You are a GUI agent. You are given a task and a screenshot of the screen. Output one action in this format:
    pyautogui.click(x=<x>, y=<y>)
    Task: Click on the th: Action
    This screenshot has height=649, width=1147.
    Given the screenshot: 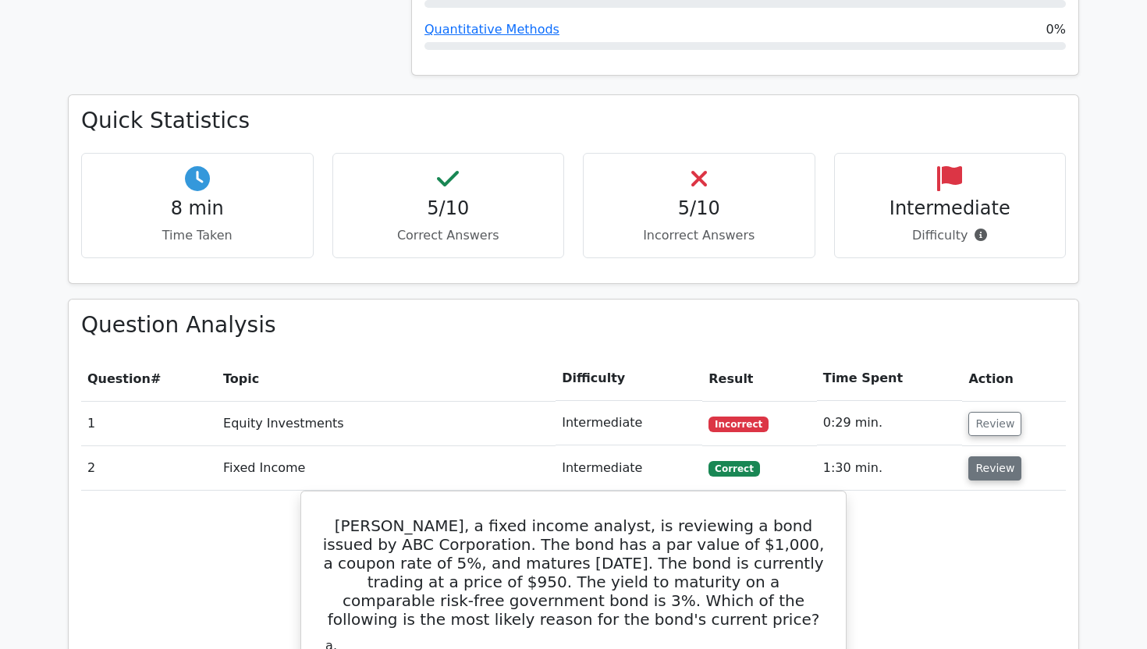 What is the action you would take?
    pyautogui.click(x=1013, y=378)
    